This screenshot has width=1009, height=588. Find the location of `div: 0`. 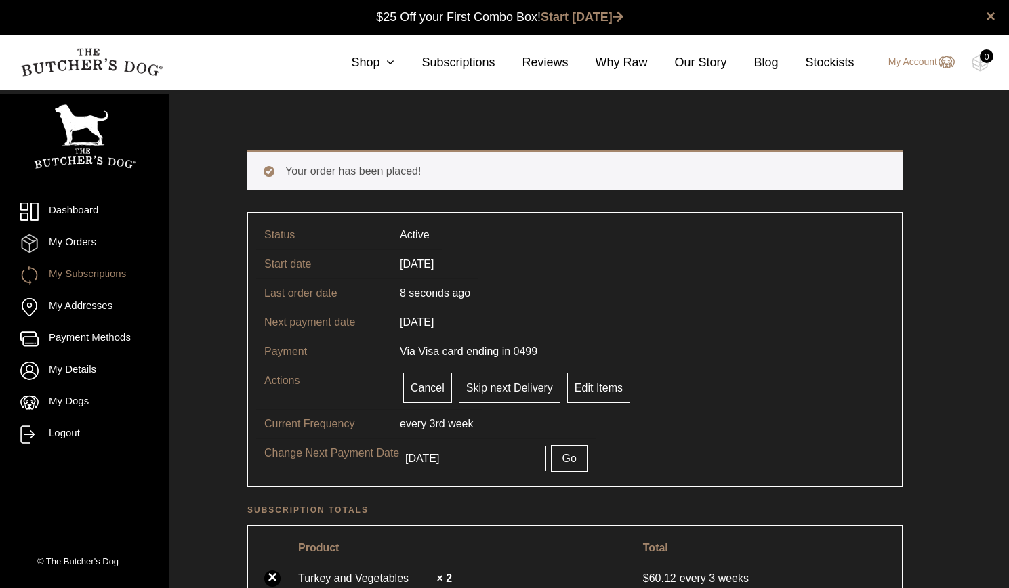

div: 0 is located at coordinates (987, 56).